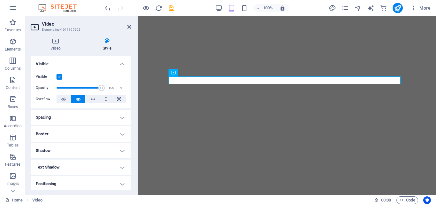 This screenshot has height=205, width=436. Describe the element at coordinates (46, 99) in the screenshot. I see `label: Overflow` at that location.